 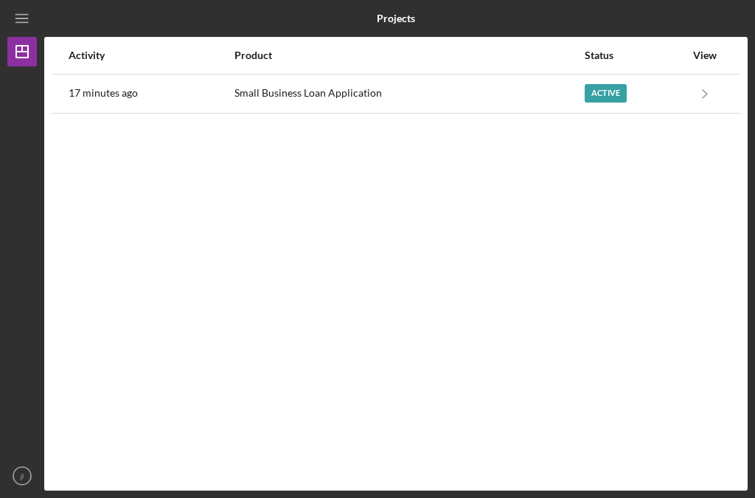 What do you see at coordinates (396, 18) in the screenshot?
I see `b: Projects` at bounding box center [396, 18].